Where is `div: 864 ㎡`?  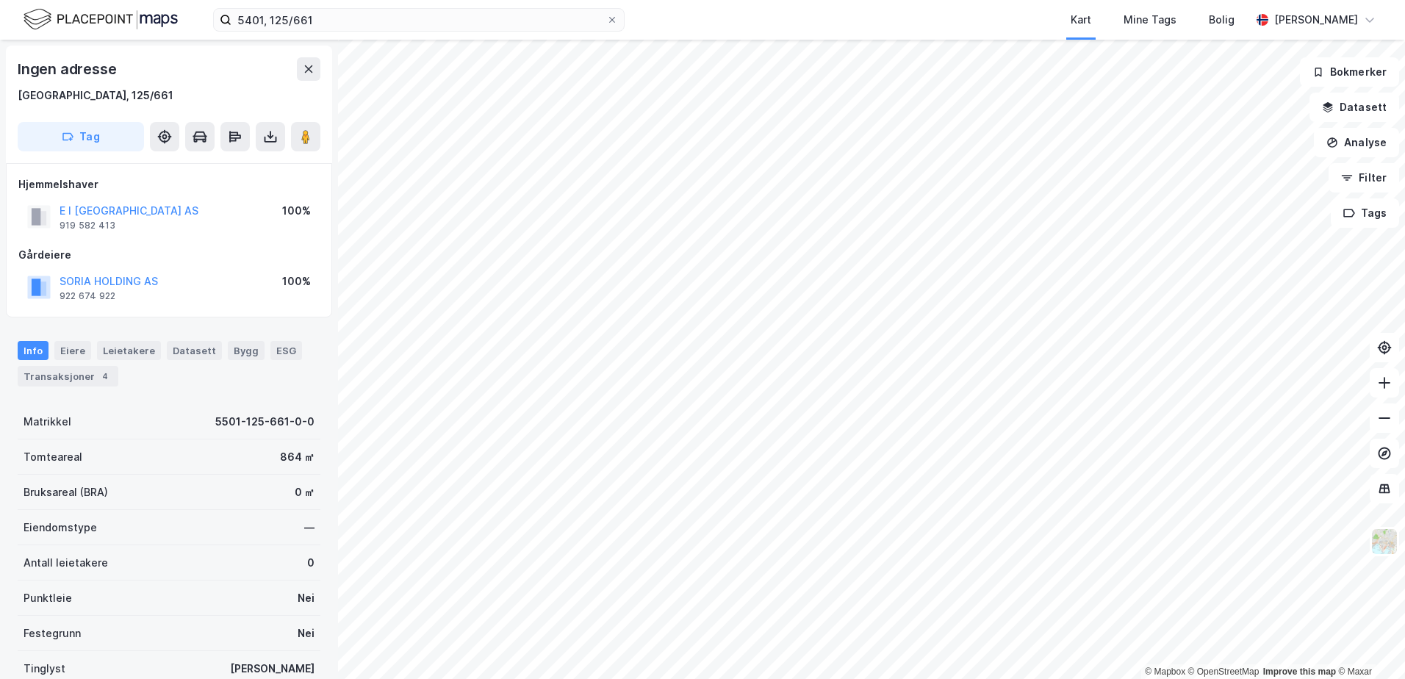
div: 864 ㎡ is located at coordinates (297, 457).